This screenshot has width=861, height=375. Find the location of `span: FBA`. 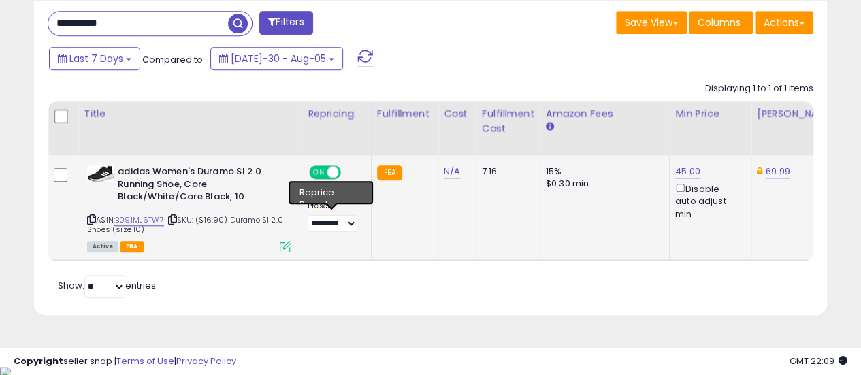

span: FBA is located at coordinates (132, 246).